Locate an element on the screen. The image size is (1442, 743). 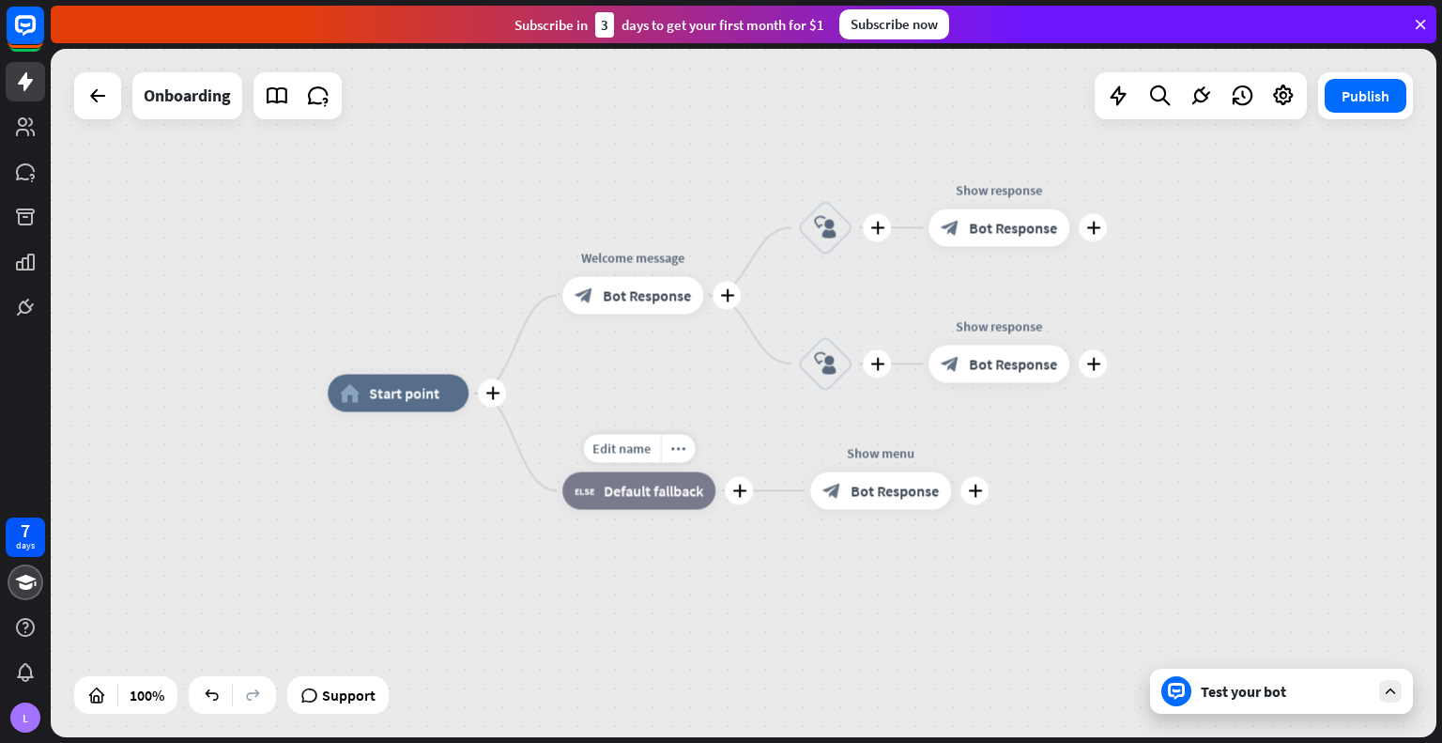
div: Test your bot is located at coordinates (1286, 691).